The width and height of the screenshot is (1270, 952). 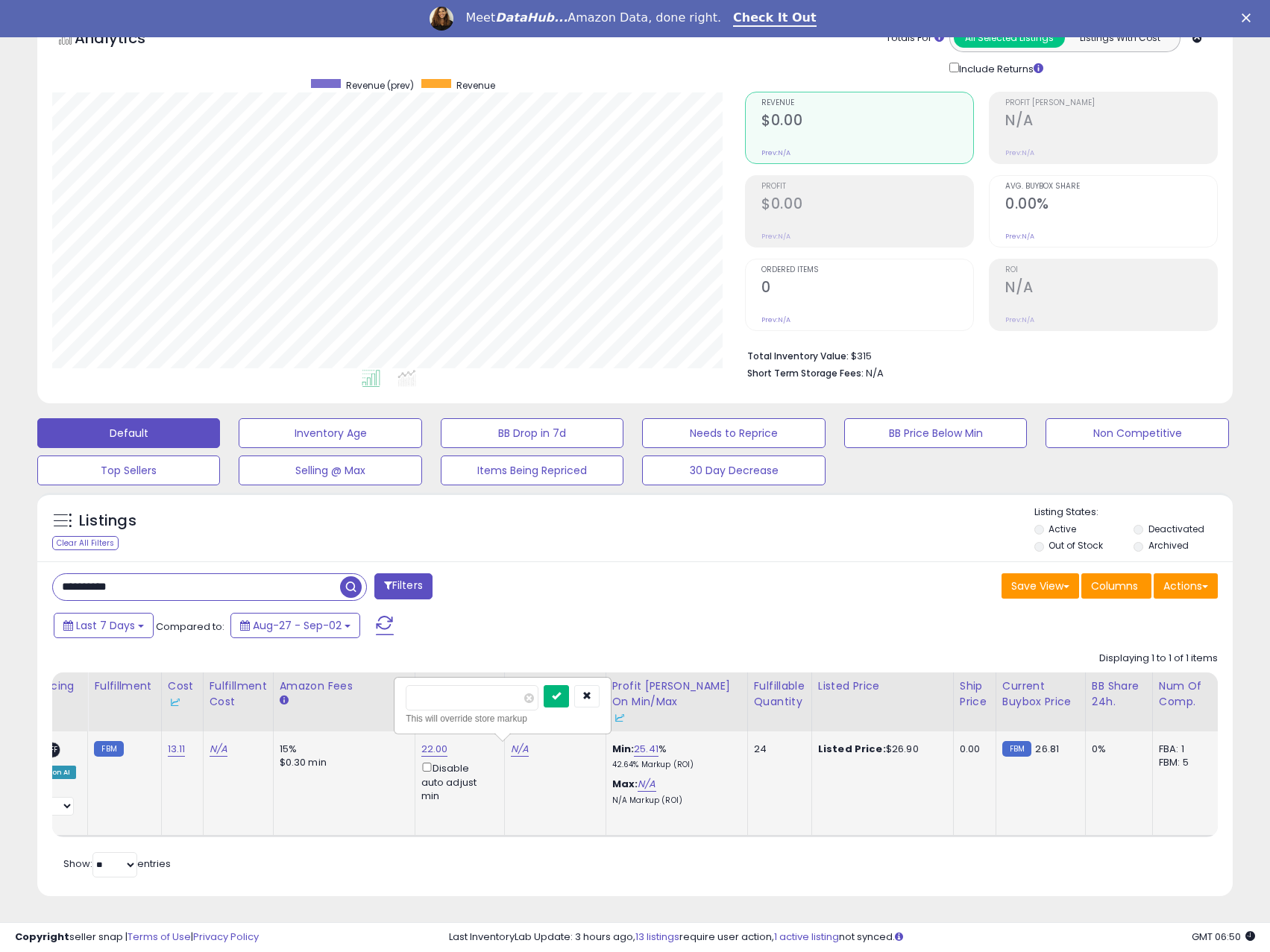 What do you see at coordinates (503, 718) in the screenshot?
I see `div: This will override store markup` at bounding box center [503, 718].